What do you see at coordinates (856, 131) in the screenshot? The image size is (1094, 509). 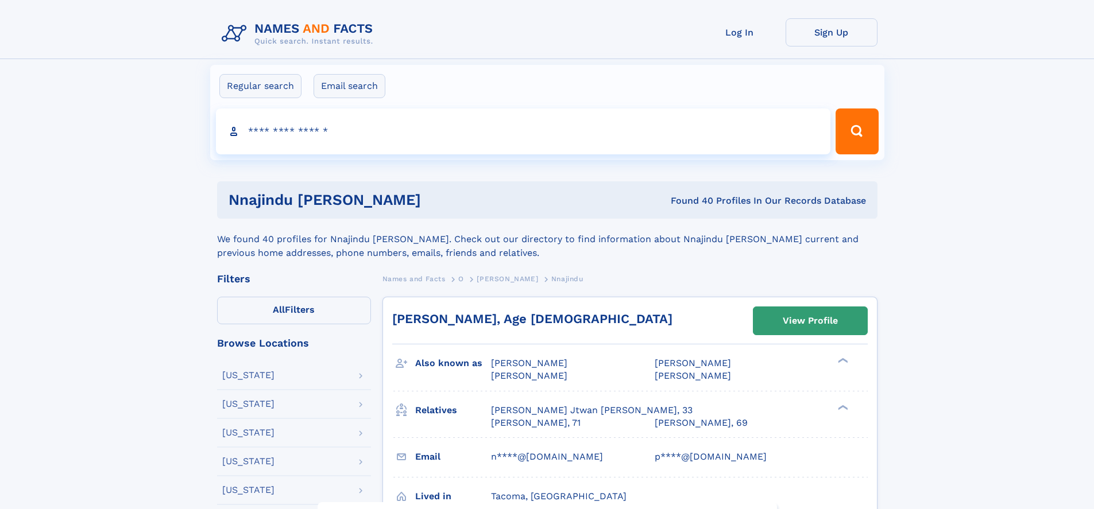 I see `button: Search Button` at bounding box center [856, 131].